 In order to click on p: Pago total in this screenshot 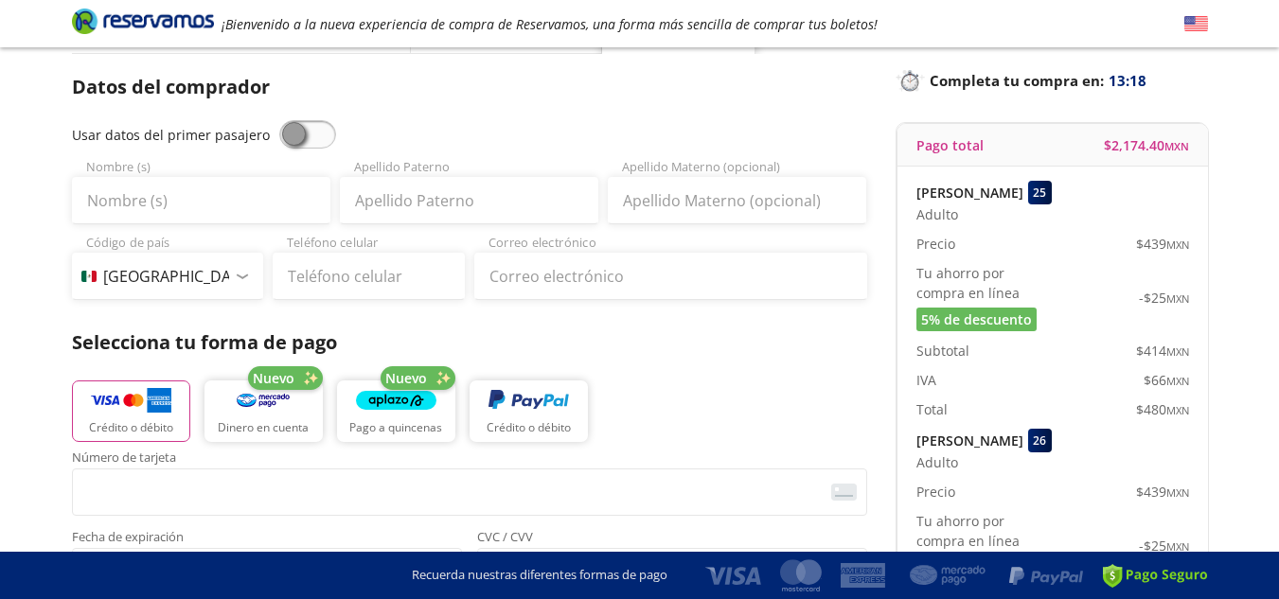, I will do `click(949, 145)`.